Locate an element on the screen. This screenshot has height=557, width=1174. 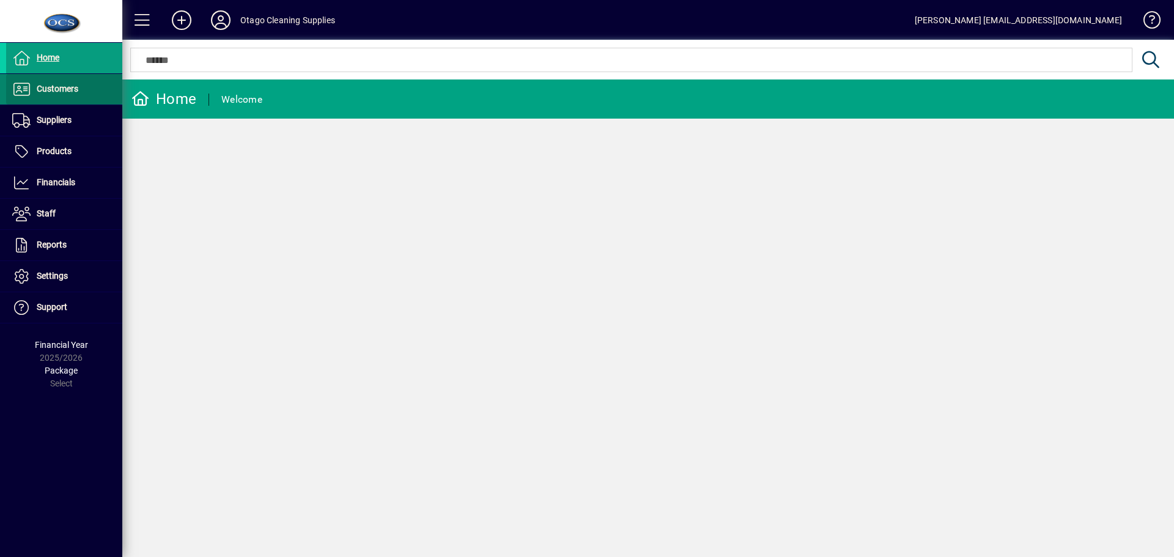
div: Welcome is located at coordinates (242, 100).